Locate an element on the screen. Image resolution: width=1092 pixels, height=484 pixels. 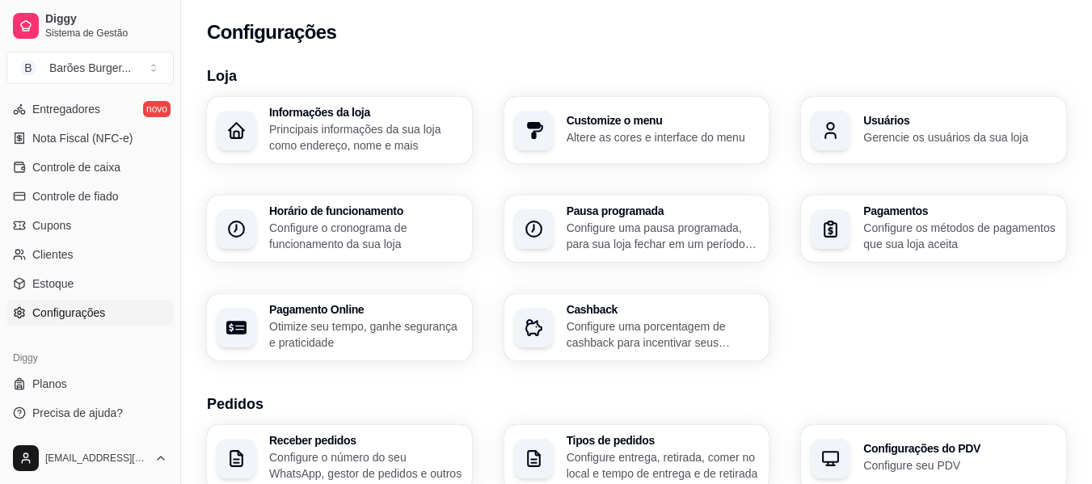
h3: Pedidos is located at coordinates (636, 404).